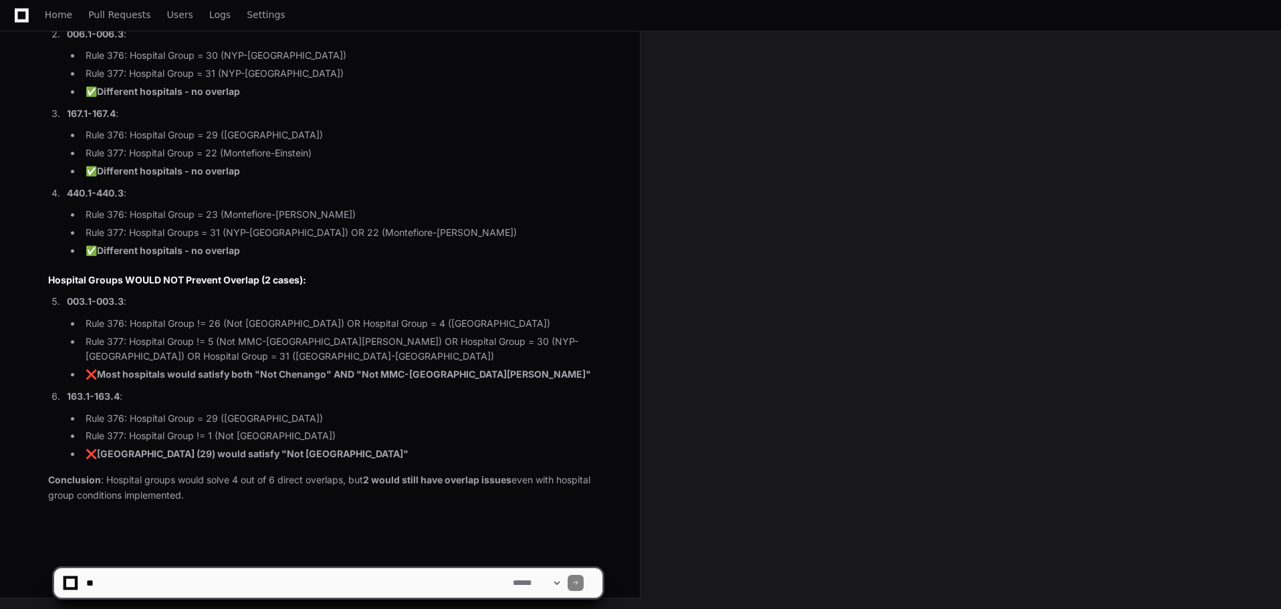 Image resolution: width=1281 pixels, height=609 pixels. What do you see at coordinates (119, 15) in the screenshot?
I see `span: Pull Requests` at bounding box center [119, 15].